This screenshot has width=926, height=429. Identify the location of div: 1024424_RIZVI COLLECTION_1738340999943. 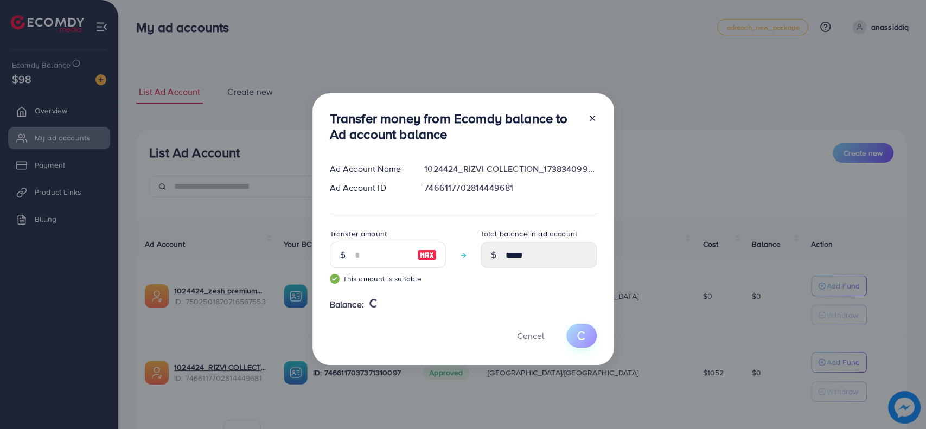
(510, 169).